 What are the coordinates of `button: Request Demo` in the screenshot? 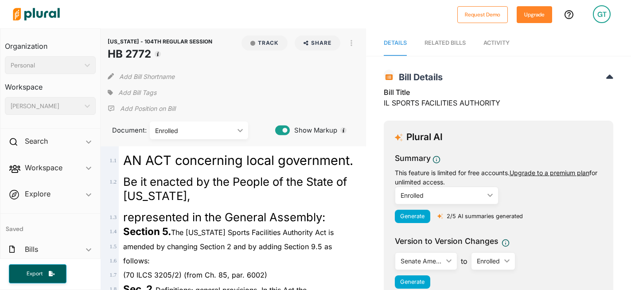 It's located at (483, 15).